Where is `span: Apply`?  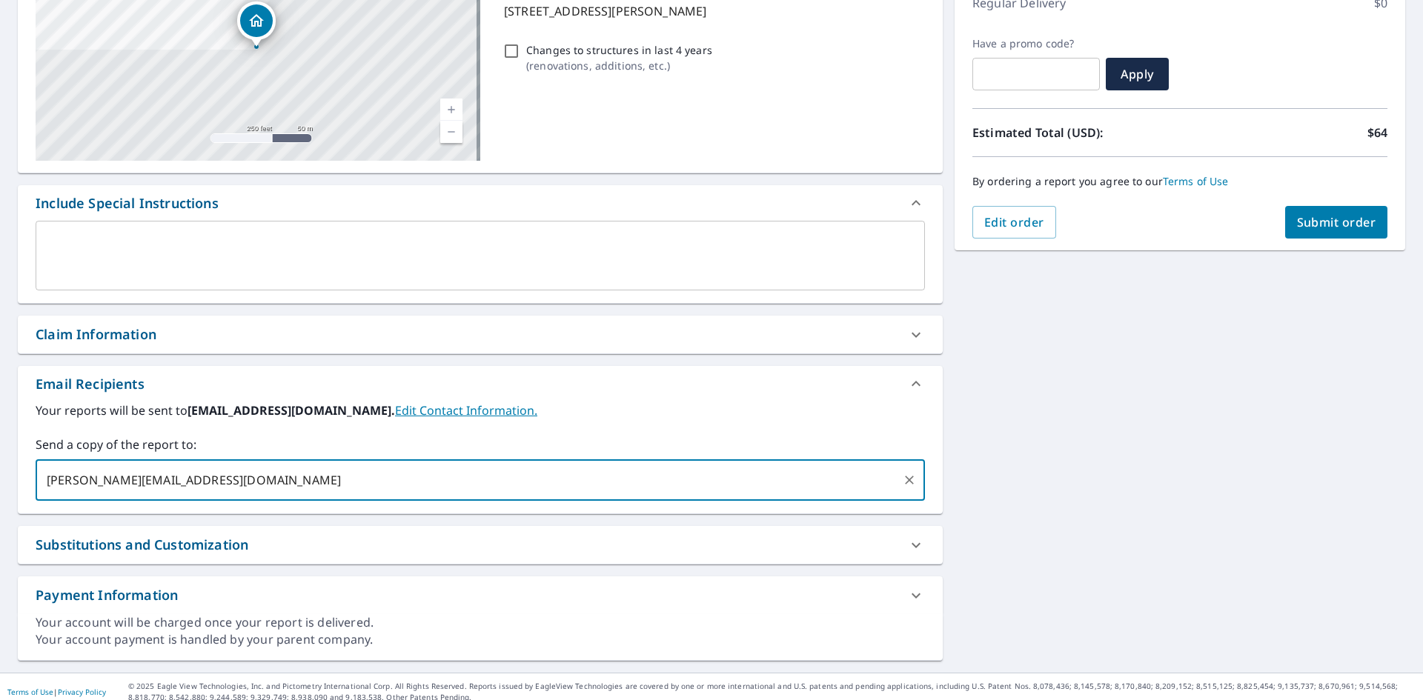
span: Apply is located at coordinates (1137, 74).